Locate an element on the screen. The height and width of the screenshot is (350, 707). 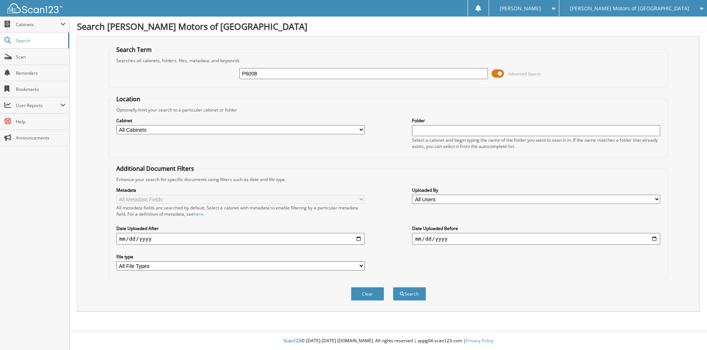
div: All metadata fields are searched by default. Select a cabinet with metadata to enable filtering b... is located at coordinates (241, 211).